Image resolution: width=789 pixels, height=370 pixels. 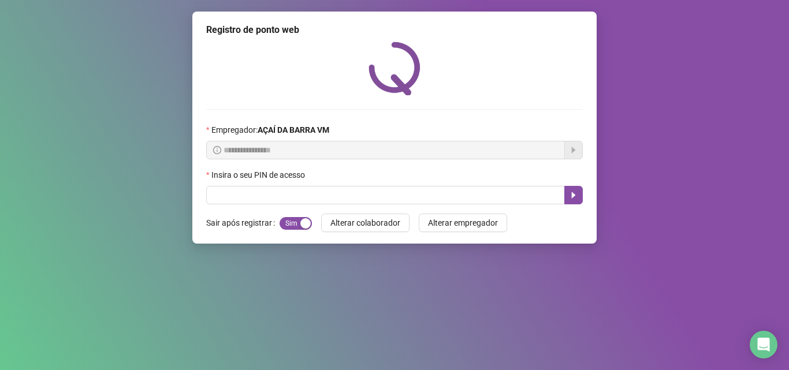 I want to click on strong: AÇAÍ DA BARRA VM, so click(x=294, y=130).